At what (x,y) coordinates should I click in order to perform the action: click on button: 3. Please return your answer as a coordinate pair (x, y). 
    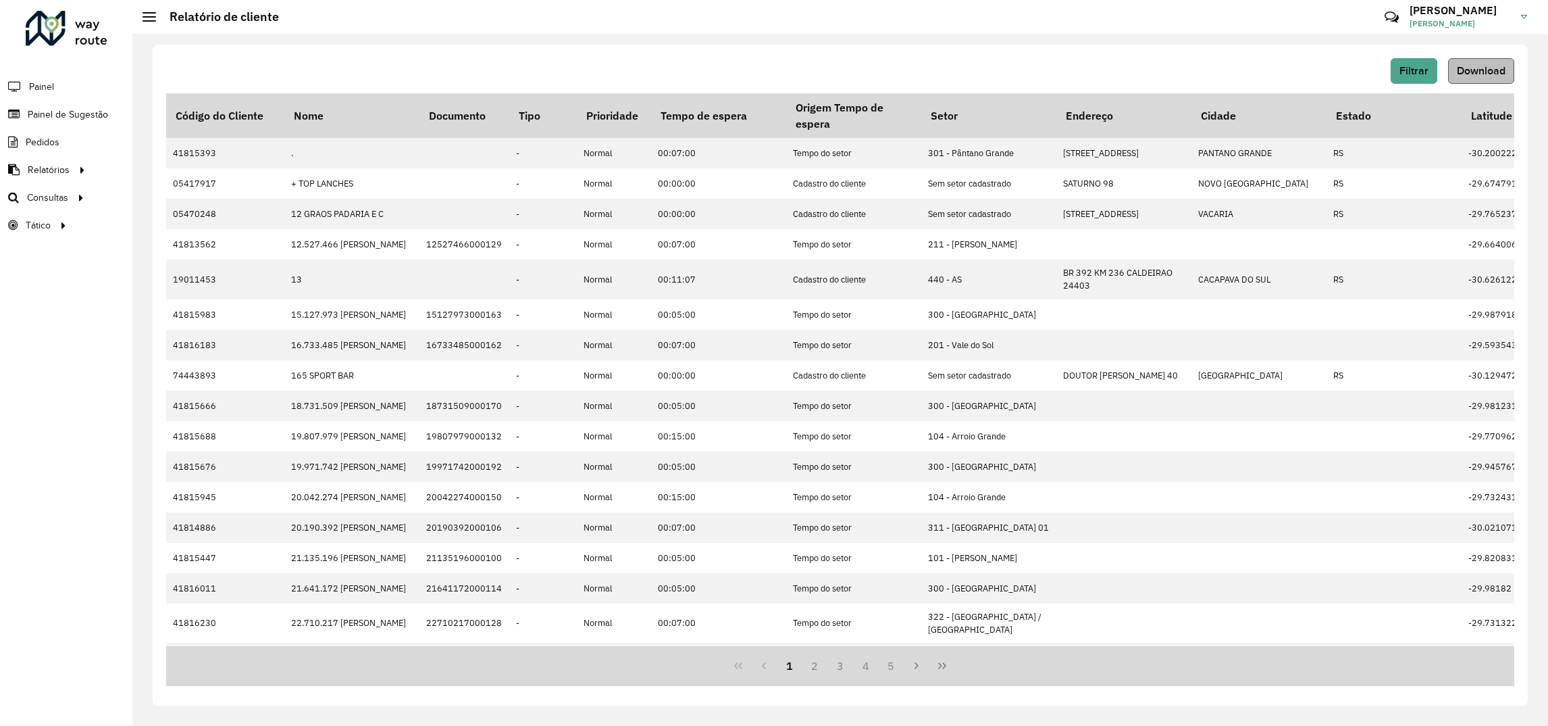
    Looking at the image, I should click on (840, 665).